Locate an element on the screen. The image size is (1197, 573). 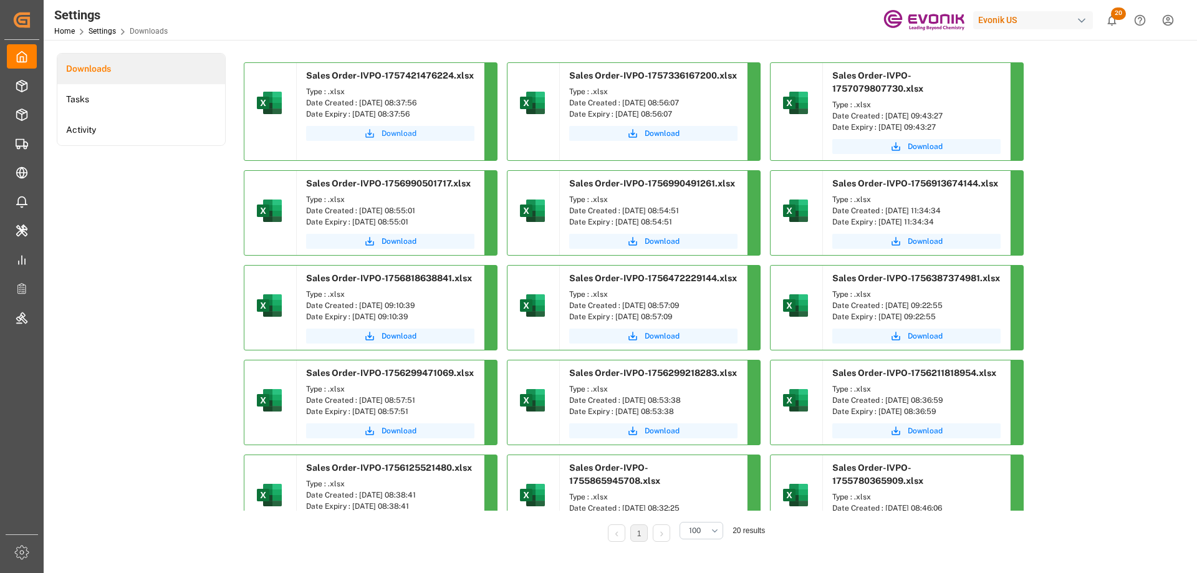
li: 1 is located at coordinates (639, 533).